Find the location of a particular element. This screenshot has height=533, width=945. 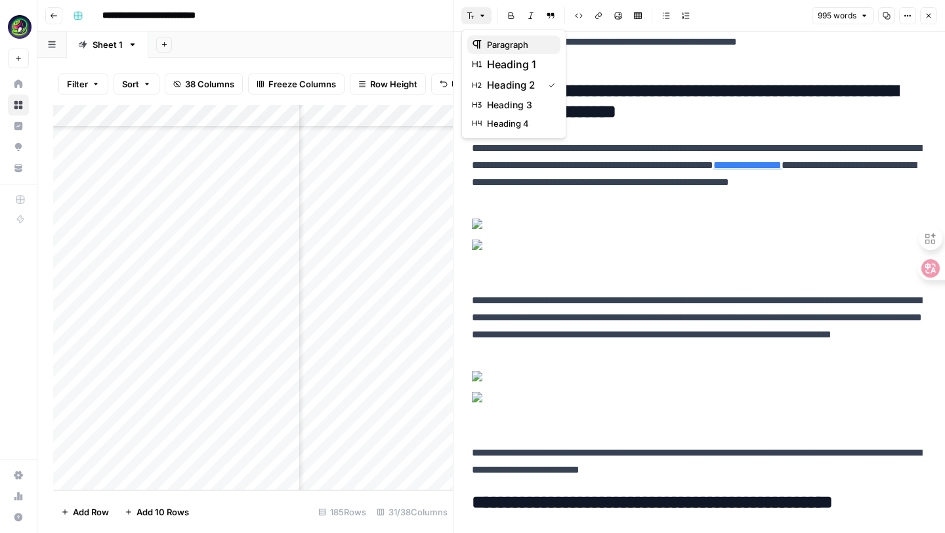

span: paragraph is located at coordinates (519, 45).